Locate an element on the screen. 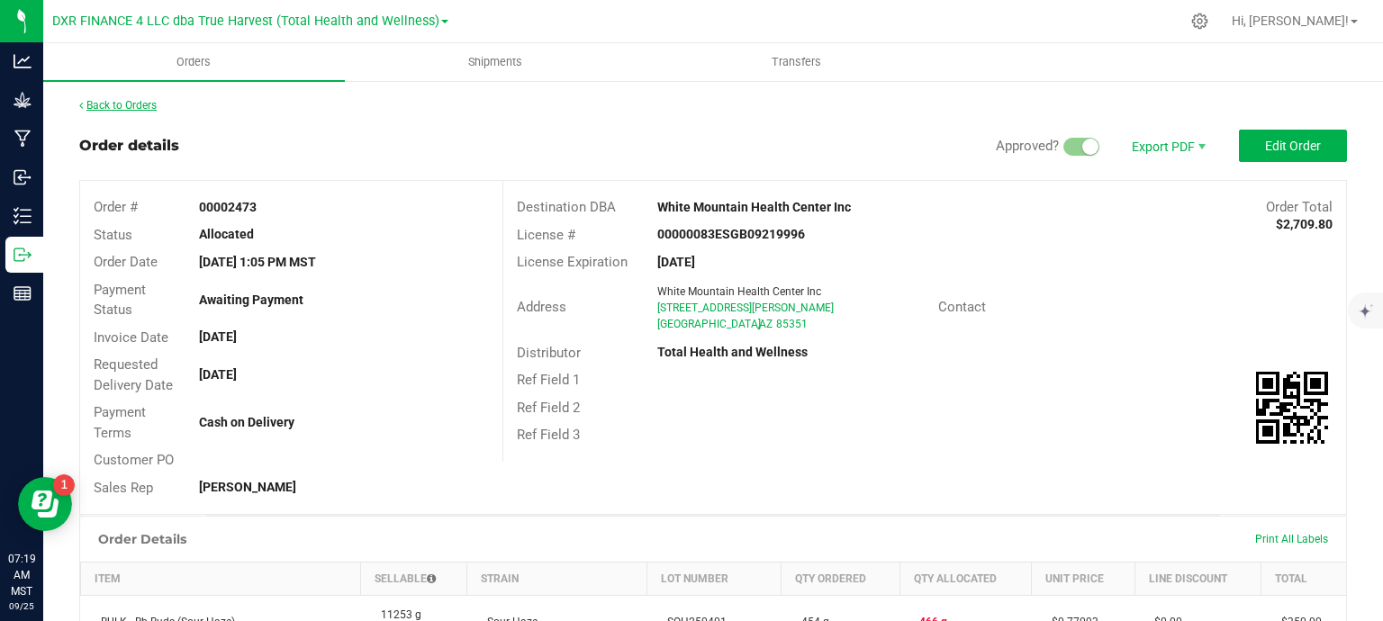  th: Qty Ordered is located at coordinates (840, 579).